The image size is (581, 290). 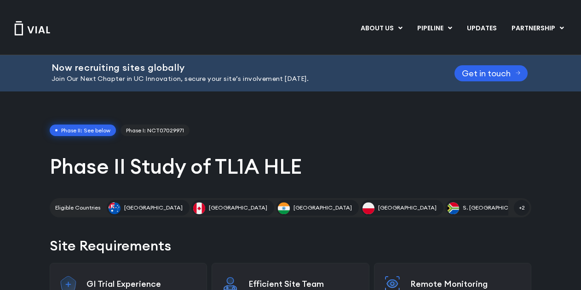 I want to click on img: Vial Logo, so click(x=32, y=28).